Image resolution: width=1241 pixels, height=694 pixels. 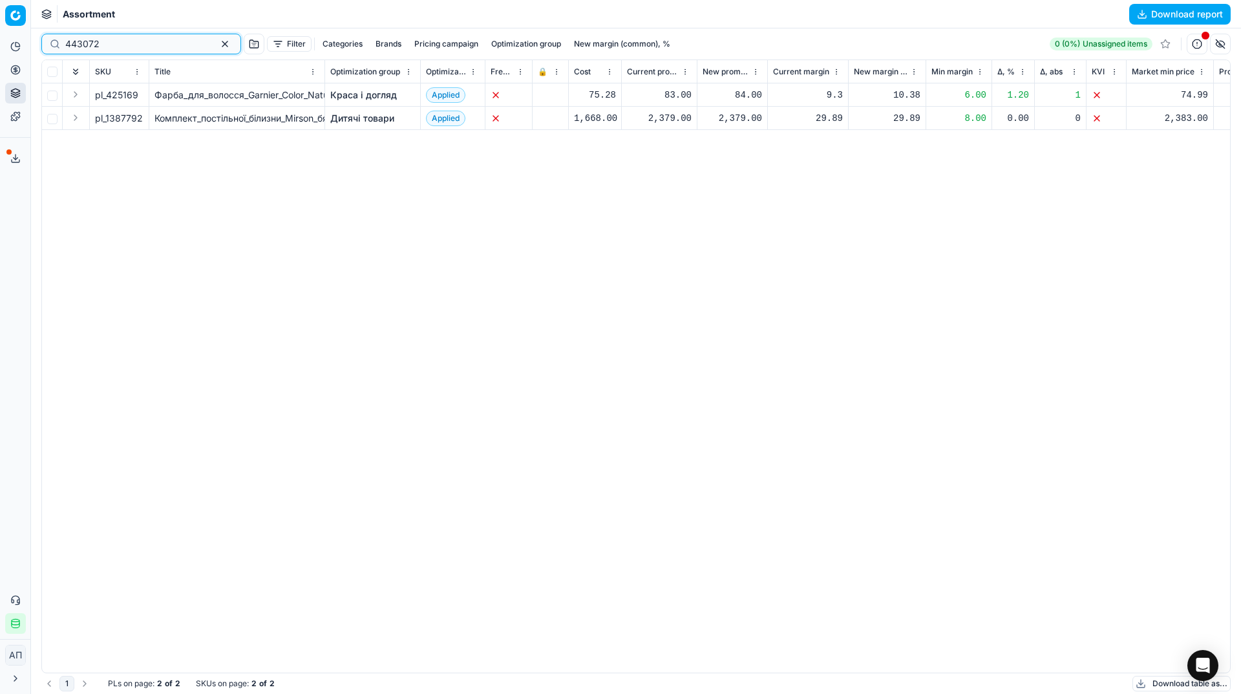 What do you see at coordinates (362, 118) in the screenshot?
I see `a: Дитячі товари` at bounding box center [362, 118].